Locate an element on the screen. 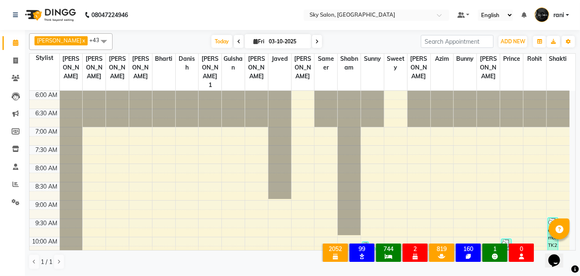  div: 99 is located at coordinates (362, 249).